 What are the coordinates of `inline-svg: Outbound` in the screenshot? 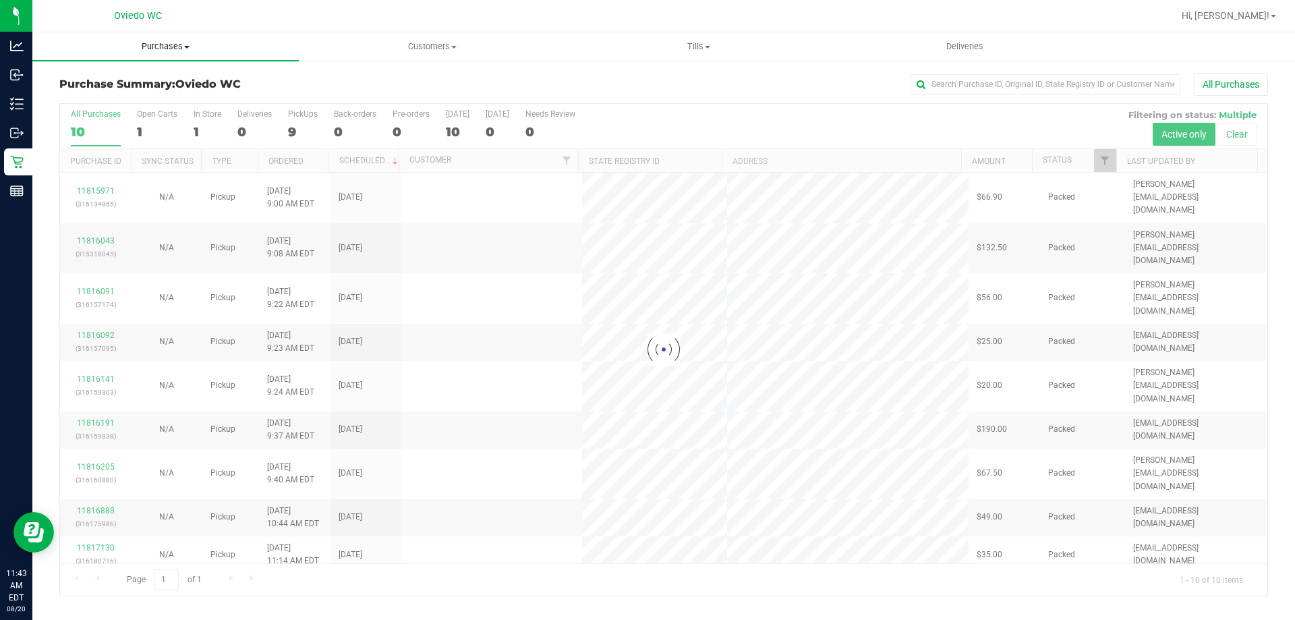 It's located at (17, 133).